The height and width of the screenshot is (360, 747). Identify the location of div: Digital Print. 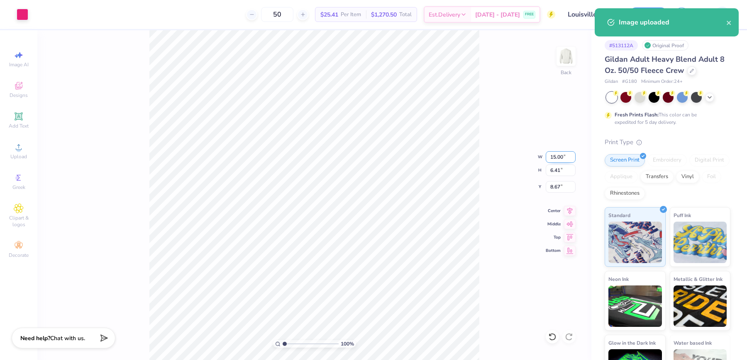
(709, 161).